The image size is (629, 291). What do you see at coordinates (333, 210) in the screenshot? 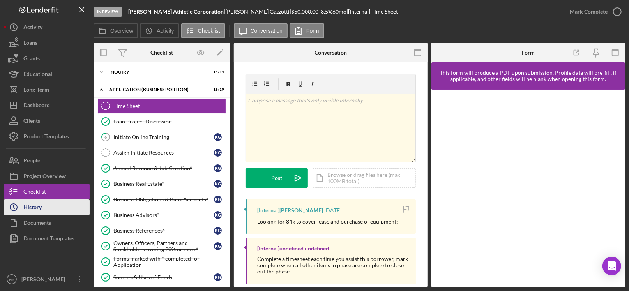
I see `time: 2024-11-19 21:11` at bounding box center [333, 210].